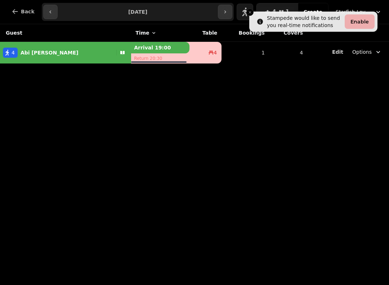  What do you see at coordinates (205, 33) in the screenshot?
I see `th: Table` at bounding box center [205, 33].